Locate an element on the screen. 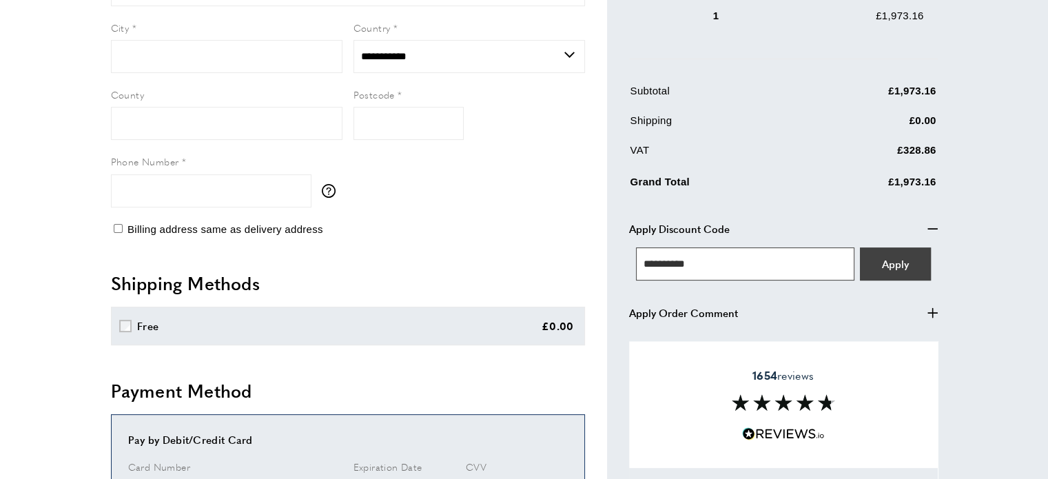  span: Apply Order Comment is located at coordinates (684, 313).